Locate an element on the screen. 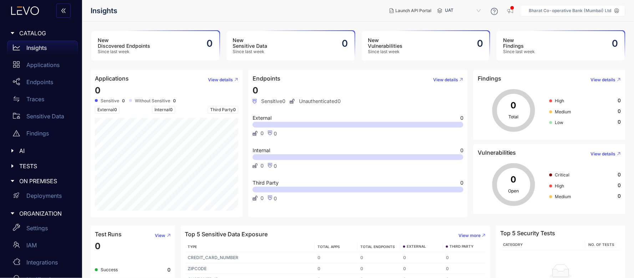  p: Integrations is located at coordinates (42, 262).